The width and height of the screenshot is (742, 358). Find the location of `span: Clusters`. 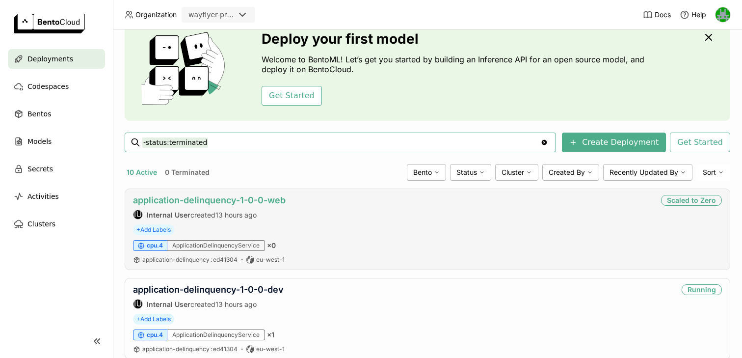

span: Clusters is located at coordinates (41, 224).